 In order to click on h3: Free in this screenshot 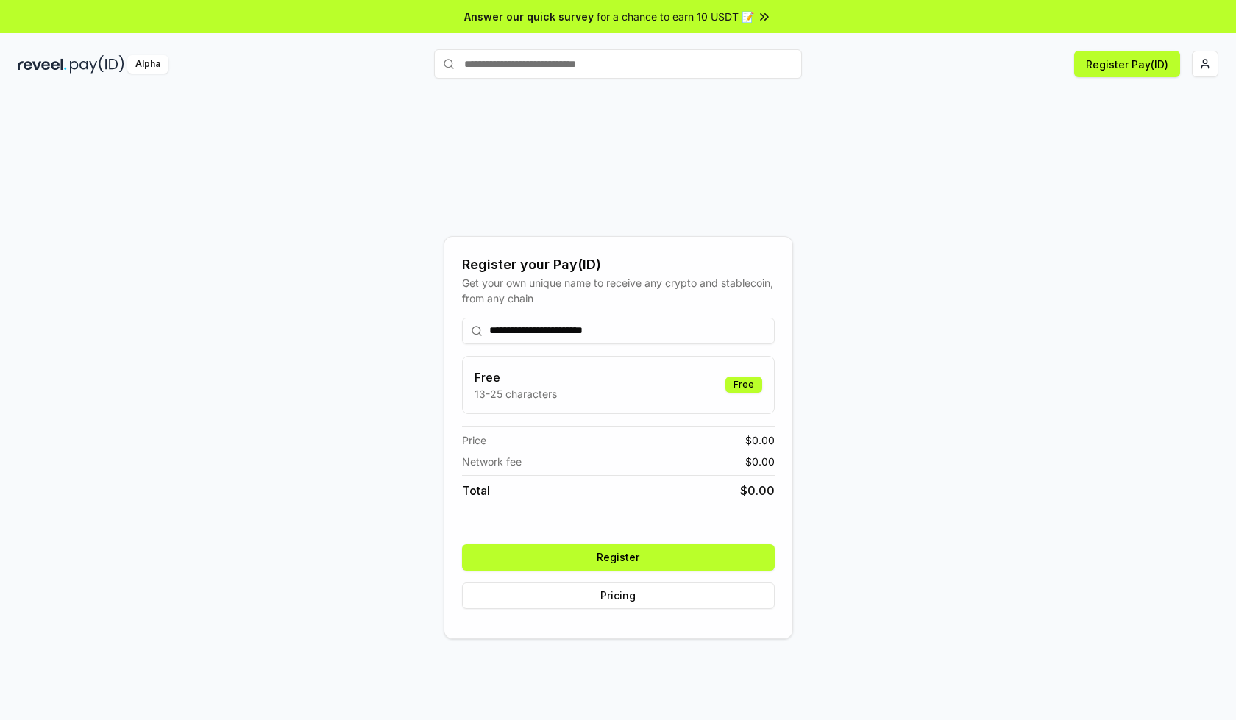, I will do `click(516, 377)`.